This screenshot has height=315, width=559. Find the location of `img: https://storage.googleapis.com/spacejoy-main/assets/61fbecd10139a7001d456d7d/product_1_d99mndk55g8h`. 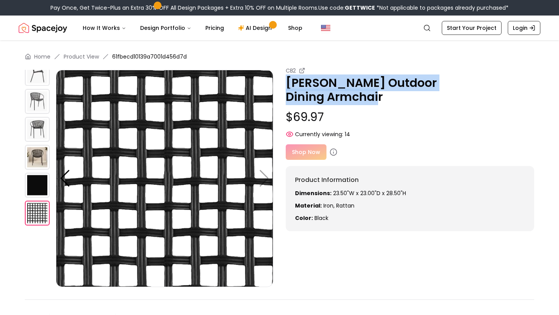

img: https://storage.googleapis.com/spacejoy-main/assets/61fbecd10139a7001d456d7d/product_1_d99mndk55g8h is located at coordinates (37, 73).